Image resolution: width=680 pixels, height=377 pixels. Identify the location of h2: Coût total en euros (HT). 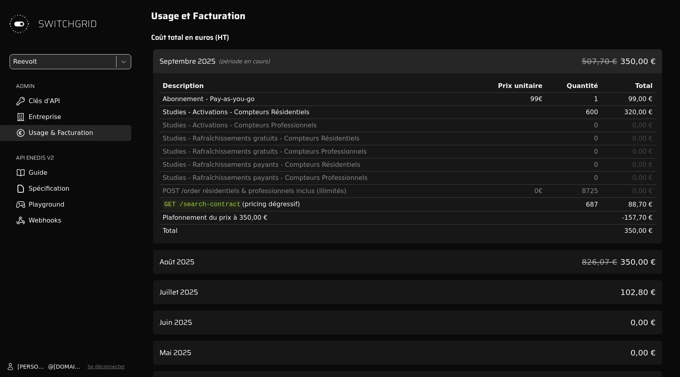
(408, 37).